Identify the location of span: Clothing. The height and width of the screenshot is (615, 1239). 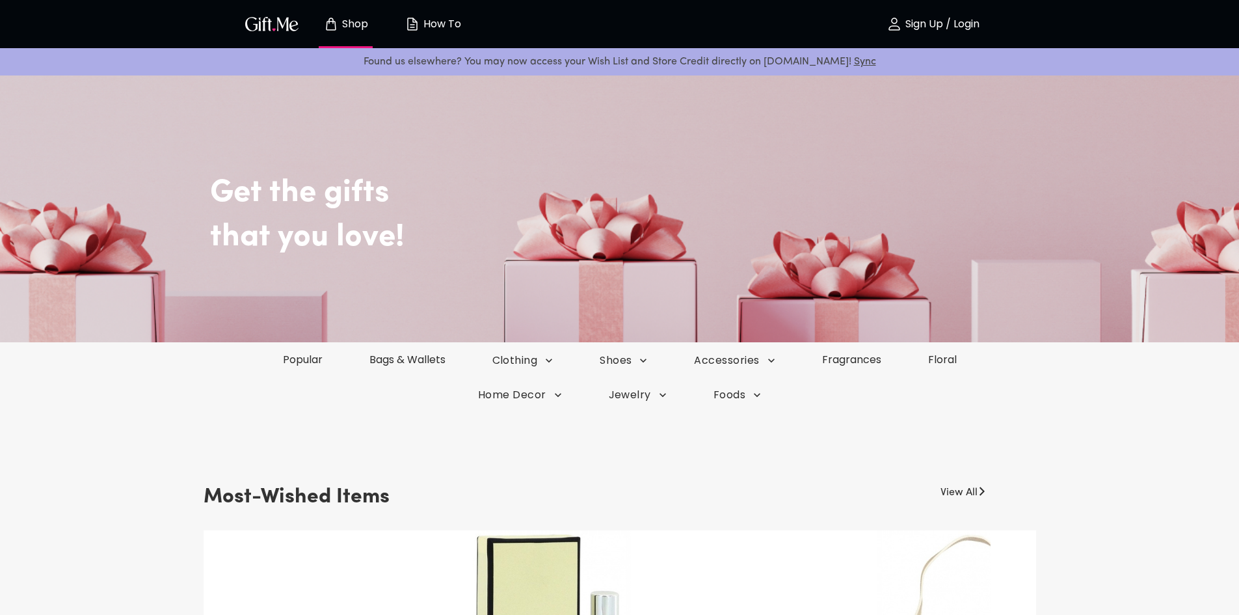
(523, 360).